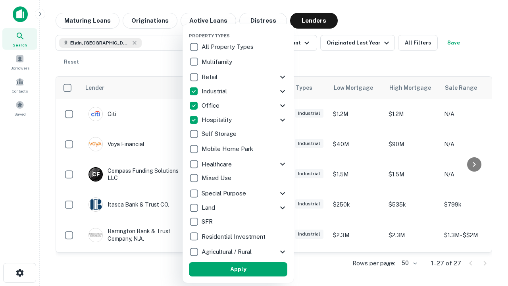  What do you see at coordinates (218, 120) in the screenshot?
I see `p: Hospitality` at bounding box center [218, 120].